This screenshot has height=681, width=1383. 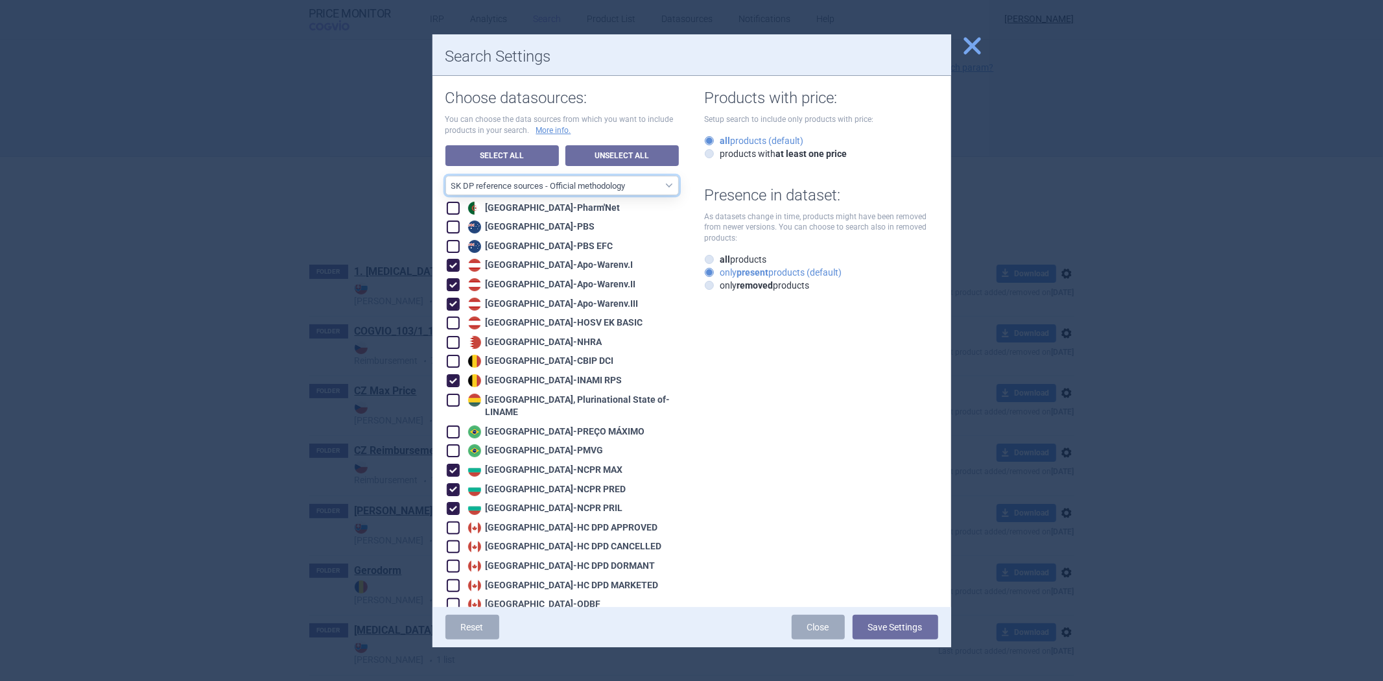 I want to click on strong: at least one price, so click(x=812, y=154).